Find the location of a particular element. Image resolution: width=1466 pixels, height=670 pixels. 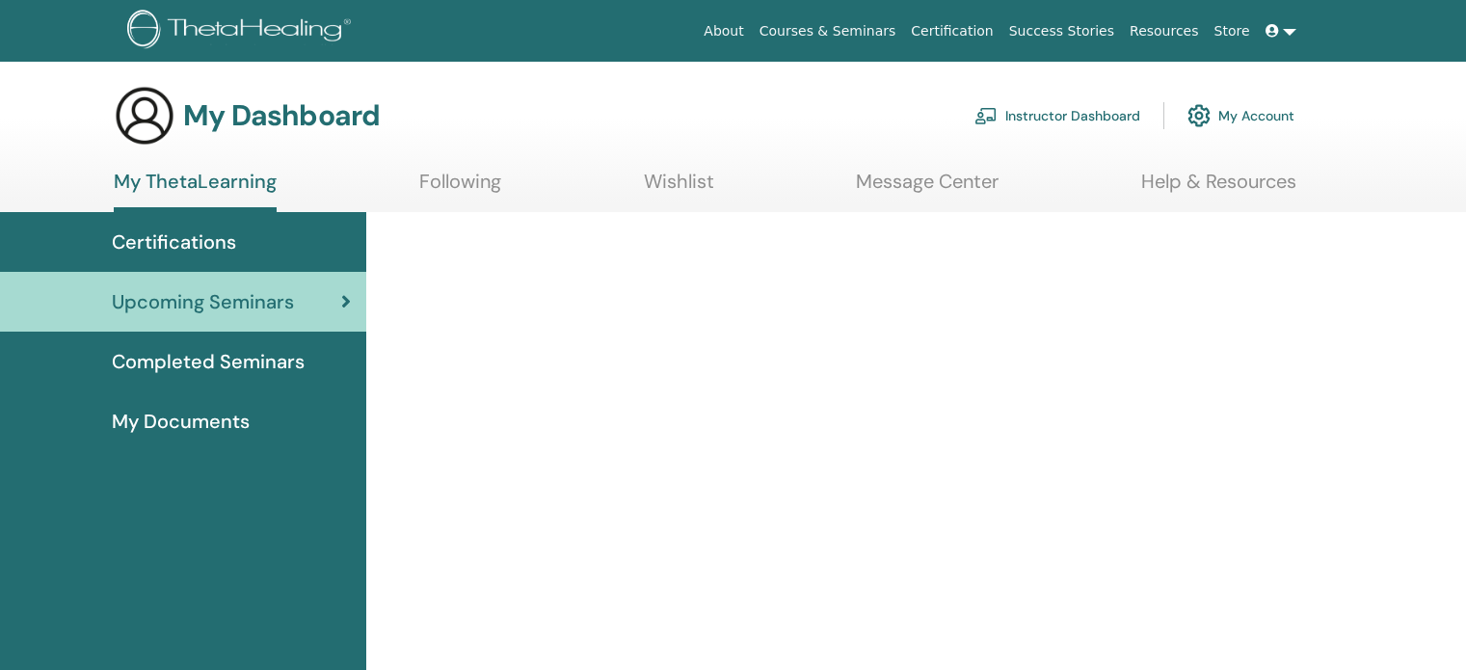

a: Courses & Seminars is located at coordinates (828, 31).